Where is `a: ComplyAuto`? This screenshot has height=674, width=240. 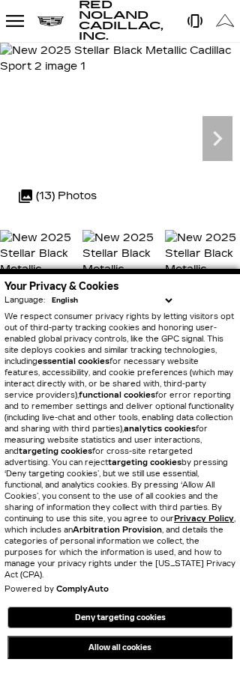 a: ComplyAuto is located at coordinates (82, 590).